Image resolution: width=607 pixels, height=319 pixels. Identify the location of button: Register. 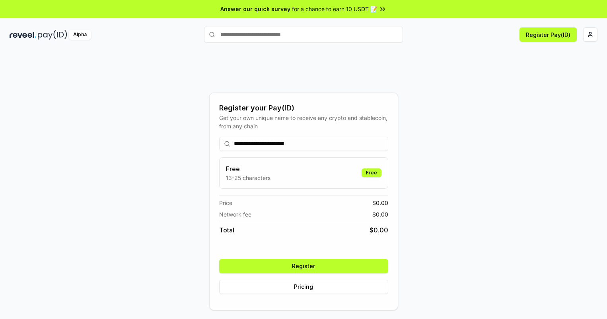
(303, 266).